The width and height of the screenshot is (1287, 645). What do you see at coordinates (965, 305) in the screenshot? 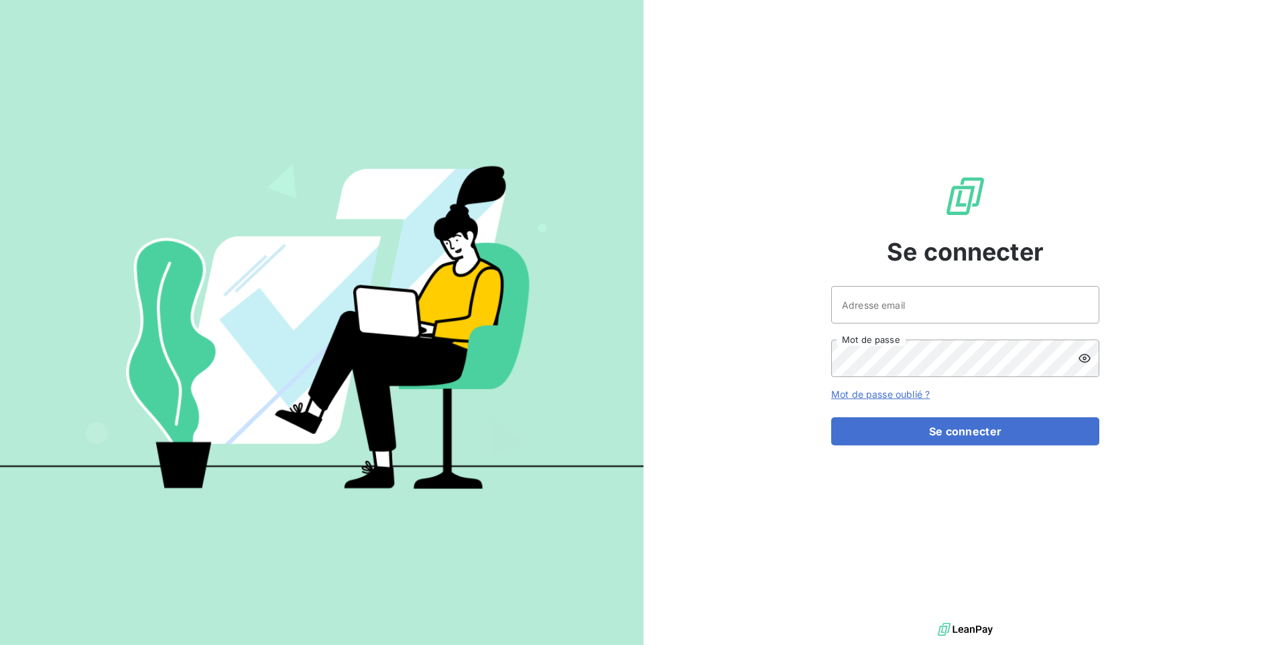
I see `input: placeholder` at bounding box center [965, 305].